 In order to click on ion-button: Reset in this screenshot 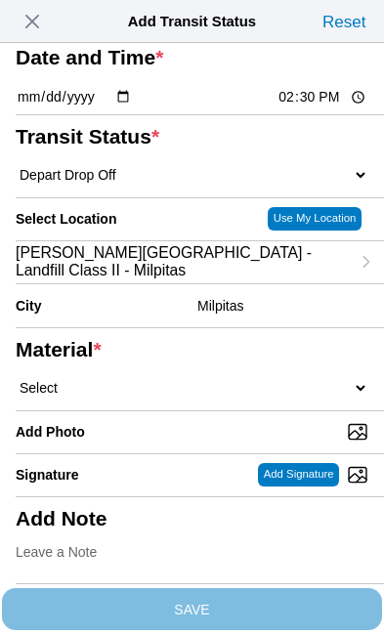, I will do `click(344, 21)`.